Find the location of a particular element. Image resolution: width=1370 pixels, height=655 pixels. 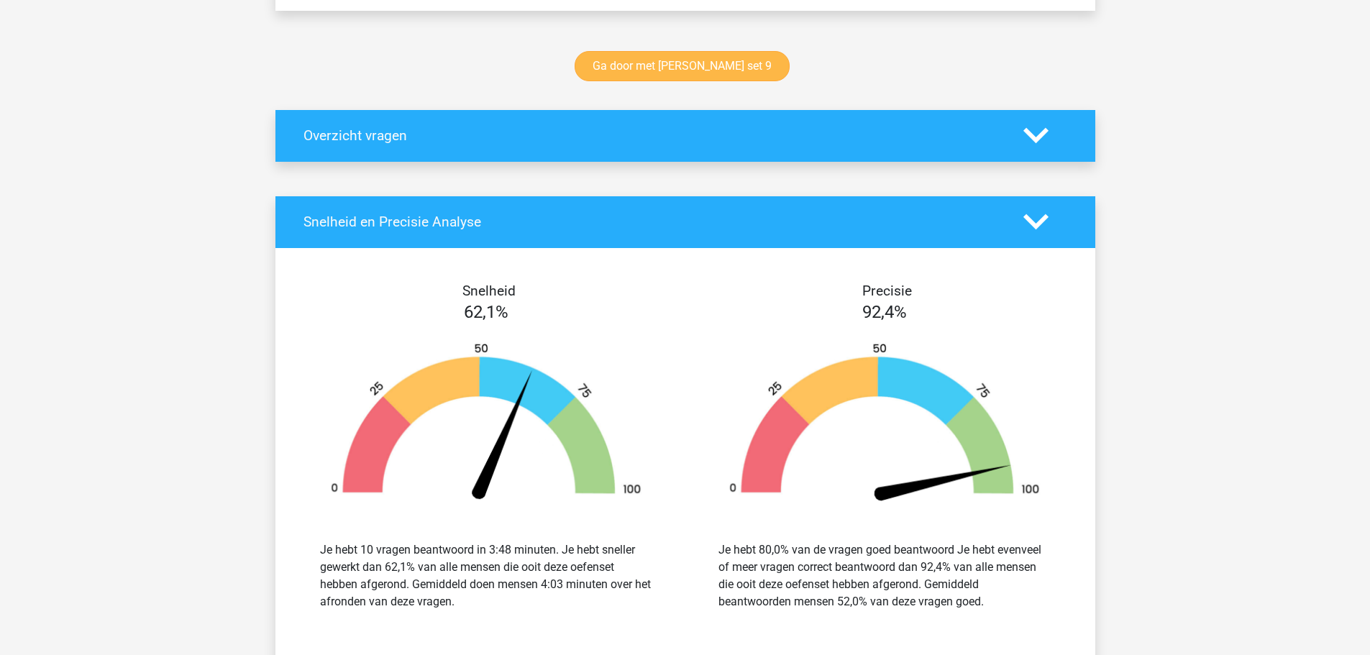

img: 92.b67bcff77f7f.png is located at coordinates (885, 424).